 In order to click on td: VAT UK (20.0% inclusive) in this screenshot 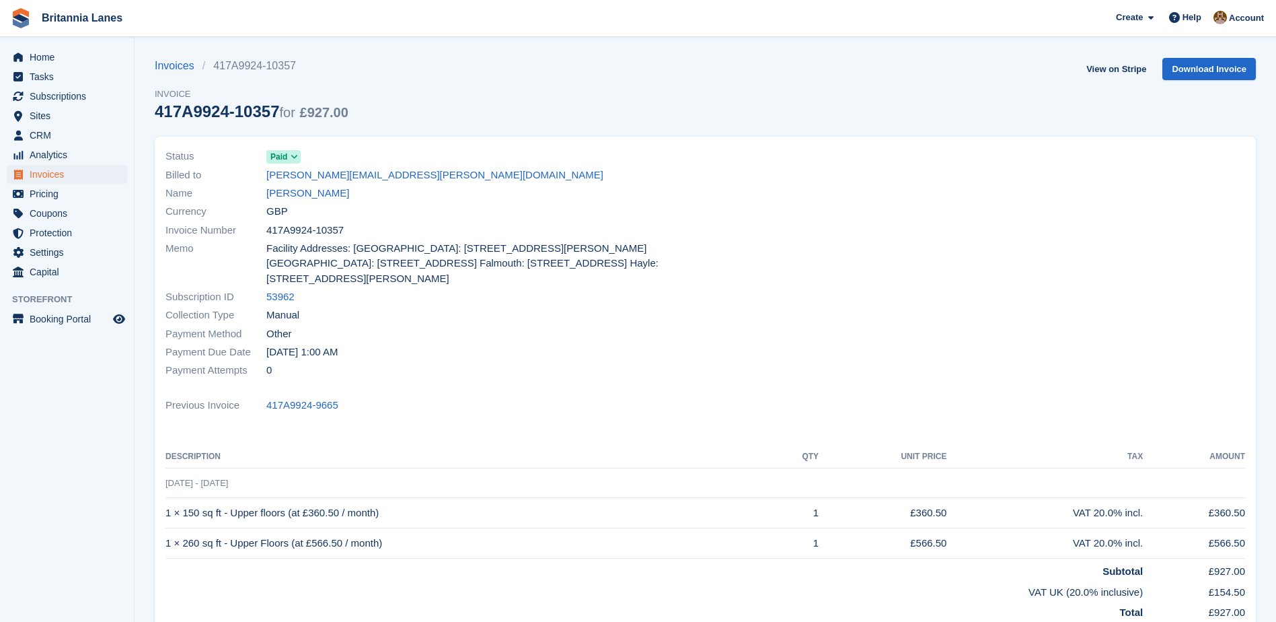, I will do `click(654, 589)`.